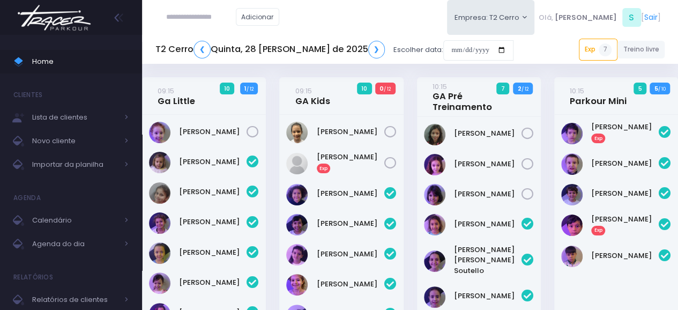 Image resolution: width=678 pixels, height=310 pixels. Describe the element at coordinates (641, 49) in the screenshot. I see `a: Treino livre` at that location.